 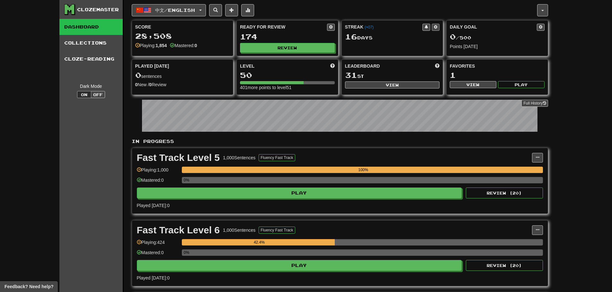 I want to click on div: Day s, so click(x=392, y=37).